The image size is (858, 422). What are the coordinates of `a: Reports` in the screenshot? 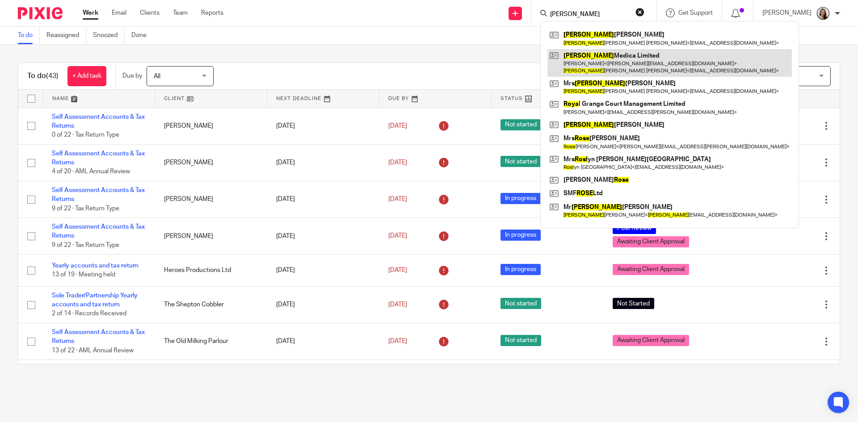 It's located at (212, 13).